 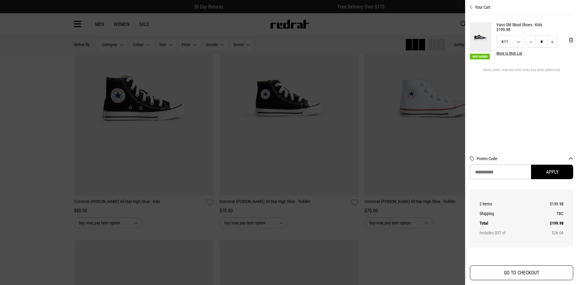 I want to click on th: Includes GST of, so click(x=507, y=232).